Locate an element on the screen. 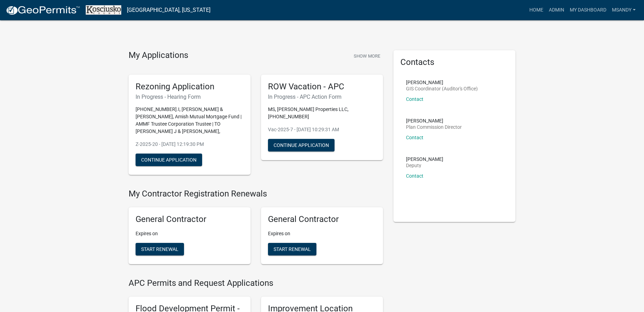 The image size is (644, 312). a: My Dashboard is located at coordinates (588, 10).